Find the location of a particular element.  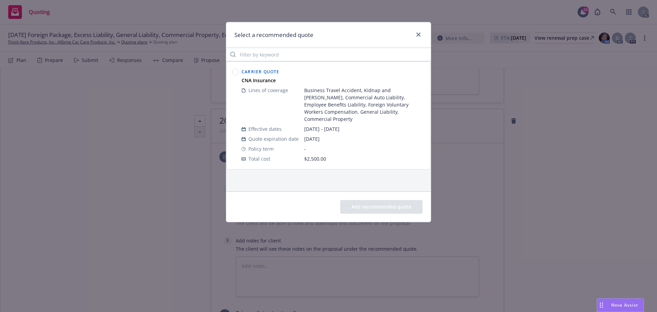

span: Nova Assist is located at coordinates (625, 305).